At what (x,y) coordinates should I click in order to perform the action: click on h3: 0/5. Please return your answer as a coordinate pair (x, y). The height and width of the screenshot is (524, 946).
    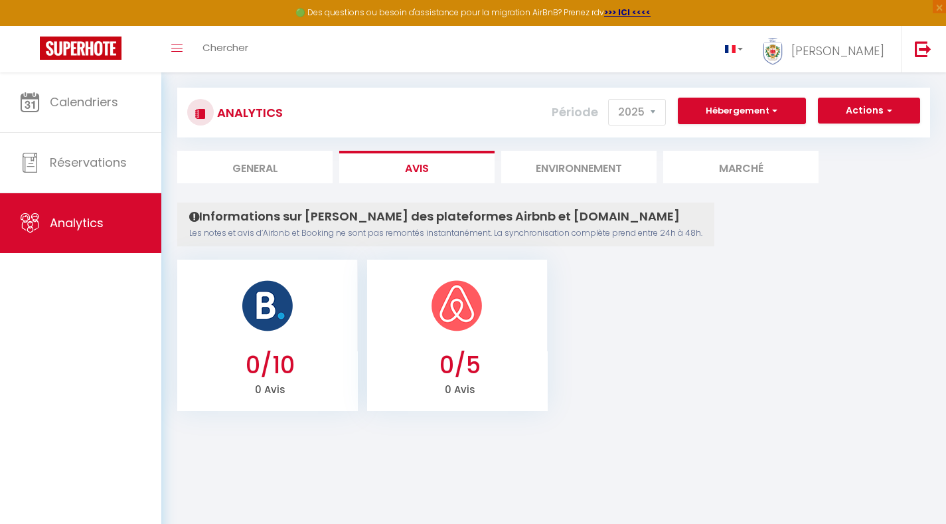
    Looking at the image, I should click on (460, 365).